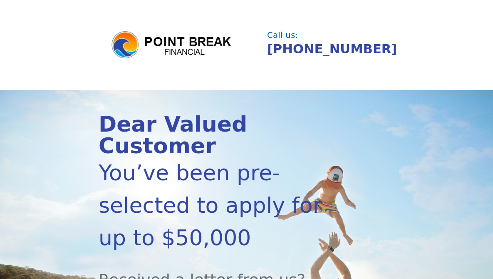 The image size is (493, 279). I want to click on div: Call us:, so click(329, 35).